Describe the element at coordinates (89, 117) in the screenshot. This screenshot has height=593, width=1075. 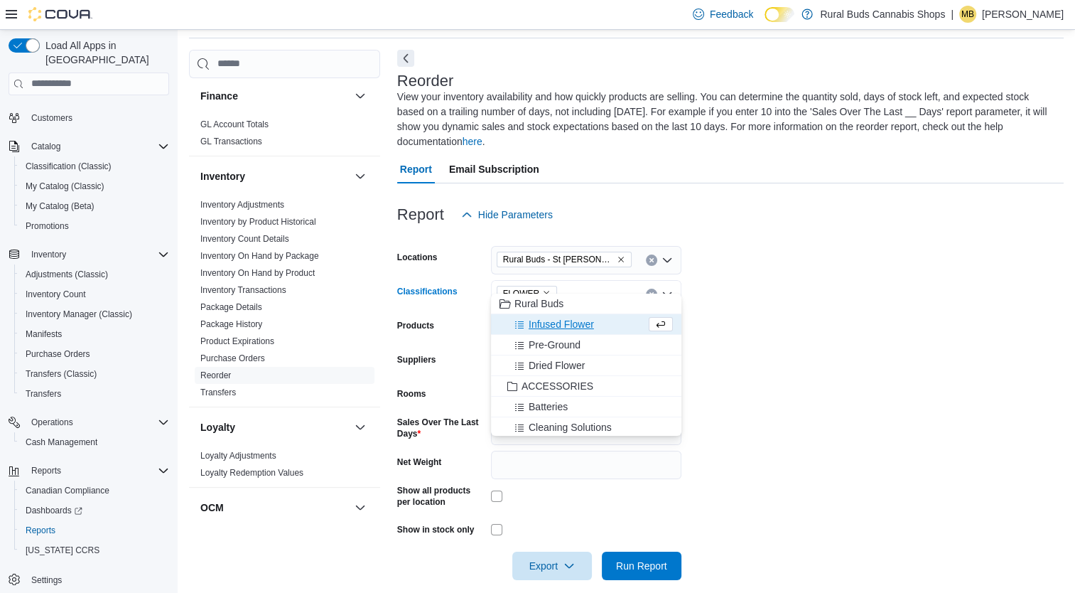
I see `button: Customers` at that location.